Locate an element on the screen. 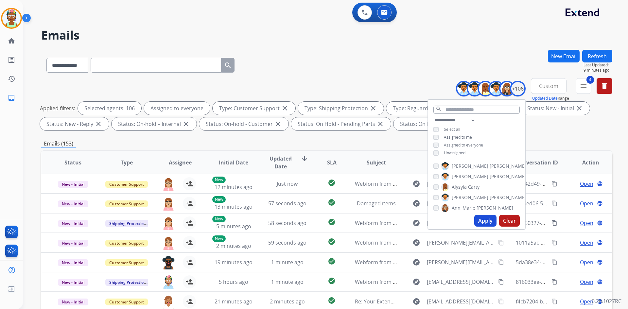  div: Status: New - Reply is located at coordinates (74, 124).